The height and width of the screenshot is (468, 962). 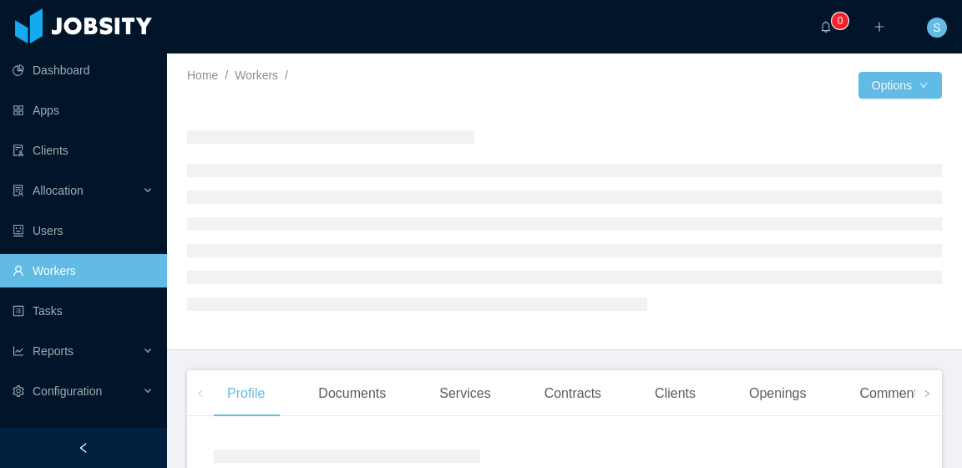 I want to click on div: Clients, so click(x=675, y=393).